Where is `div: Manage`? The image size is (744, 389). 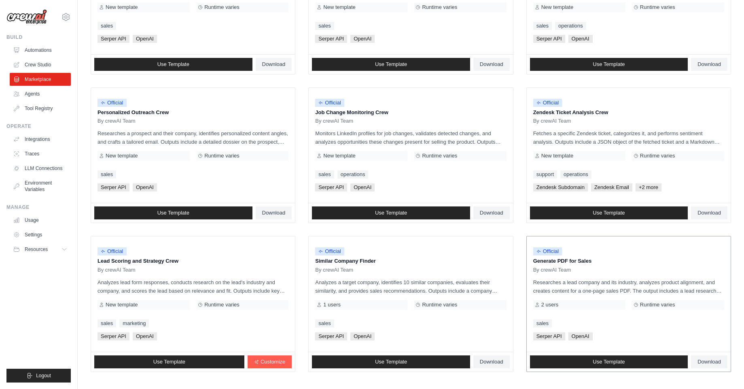
div: Manage is located at coordinates (38, 207).